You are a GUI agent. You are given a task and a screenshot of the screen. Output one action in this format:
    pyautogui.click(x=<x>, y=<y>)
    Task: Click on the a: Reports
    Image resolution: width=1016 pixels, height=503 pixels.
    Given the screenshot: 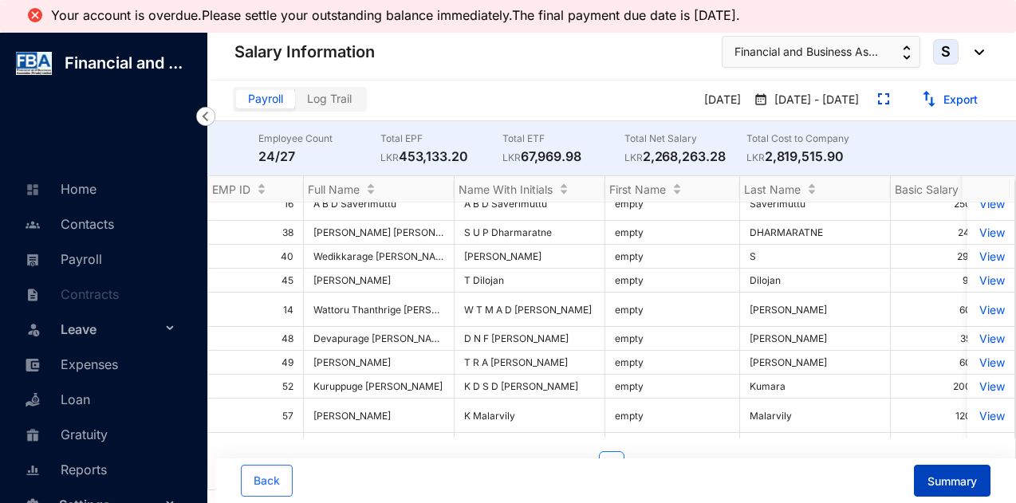 What is the action you would take?
    pyautogui.click(x=64, y=470)
    